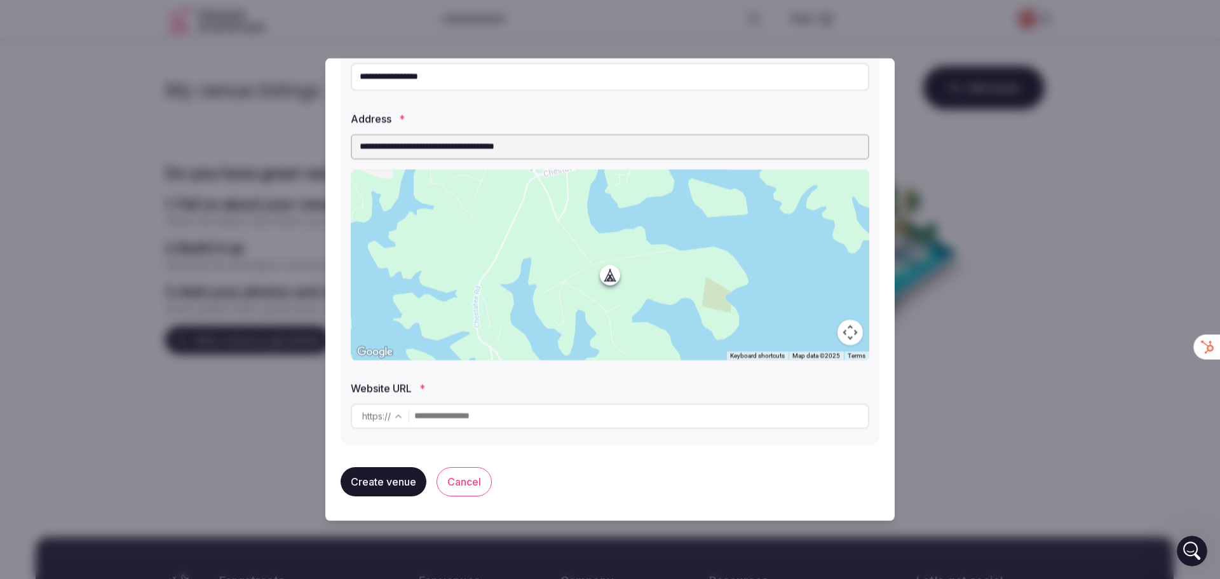 This screenshot has height=579, width=1220. I want to click on button: Create venue, so click(383, 481).